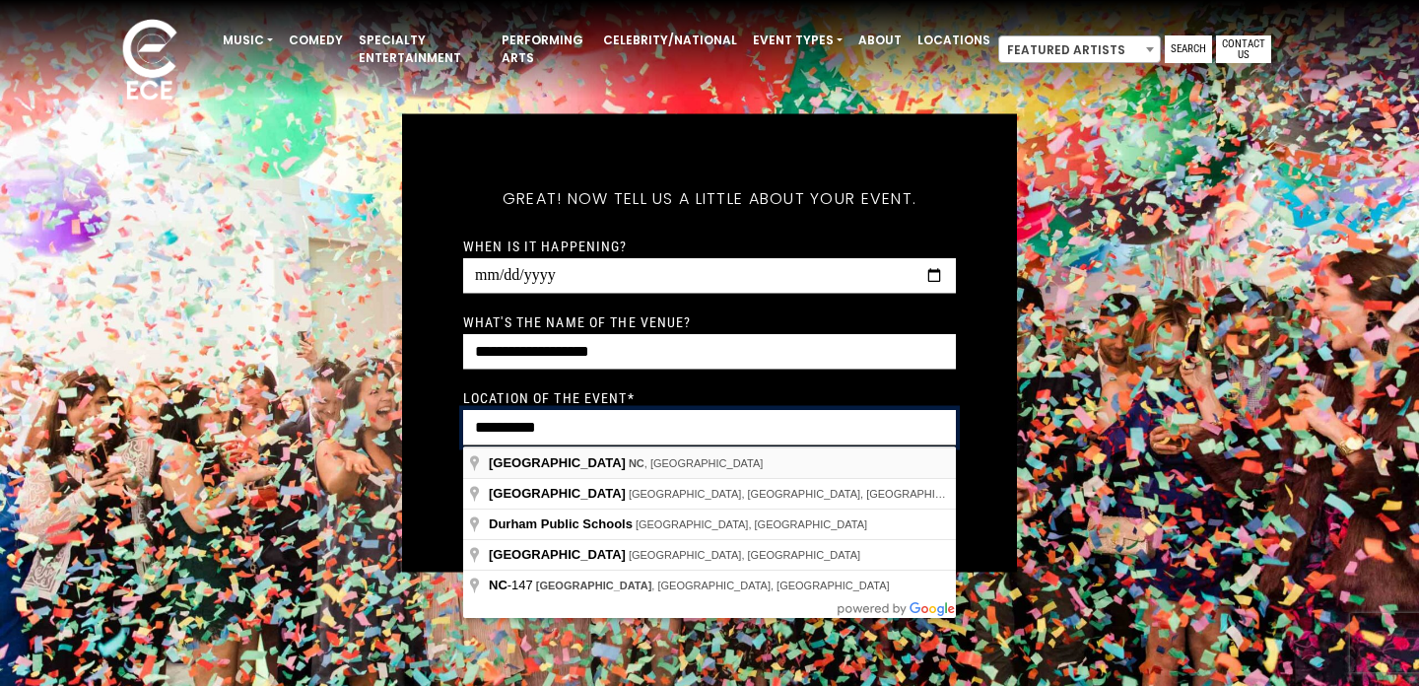 This screenshot has height=686, width=1419. What do you see at coordinates (709, 199) in the screenshot?
I see `h5: Great! Now tell us a little about your event.` at bounding box center [709, 199].